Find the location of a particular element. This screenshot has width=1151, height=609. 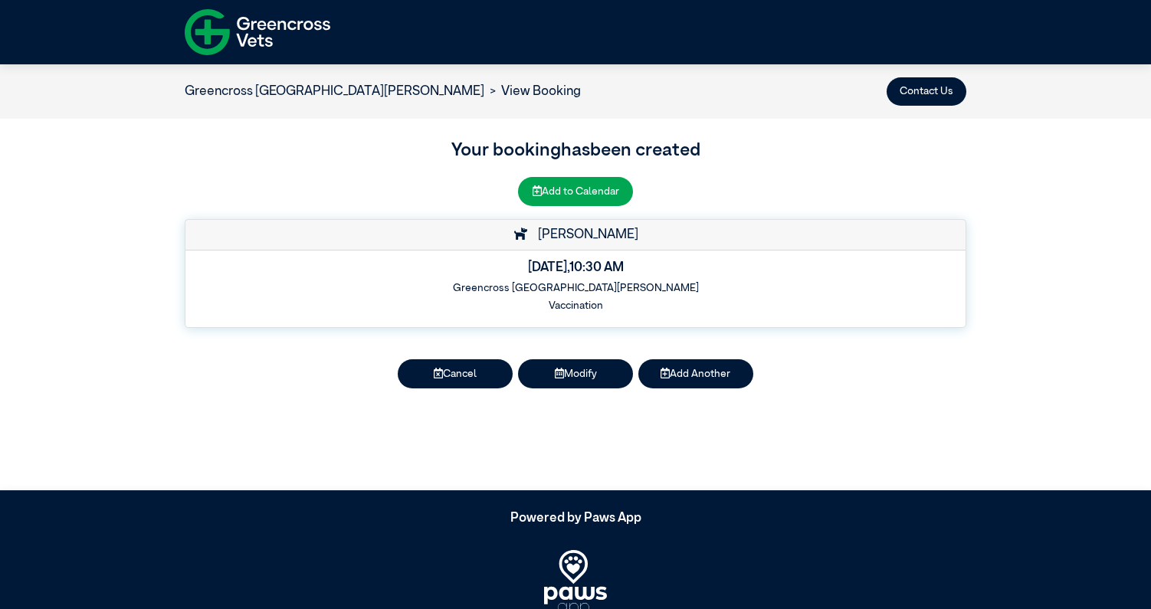

button: Contact Us is located at coordinates (927, 91).